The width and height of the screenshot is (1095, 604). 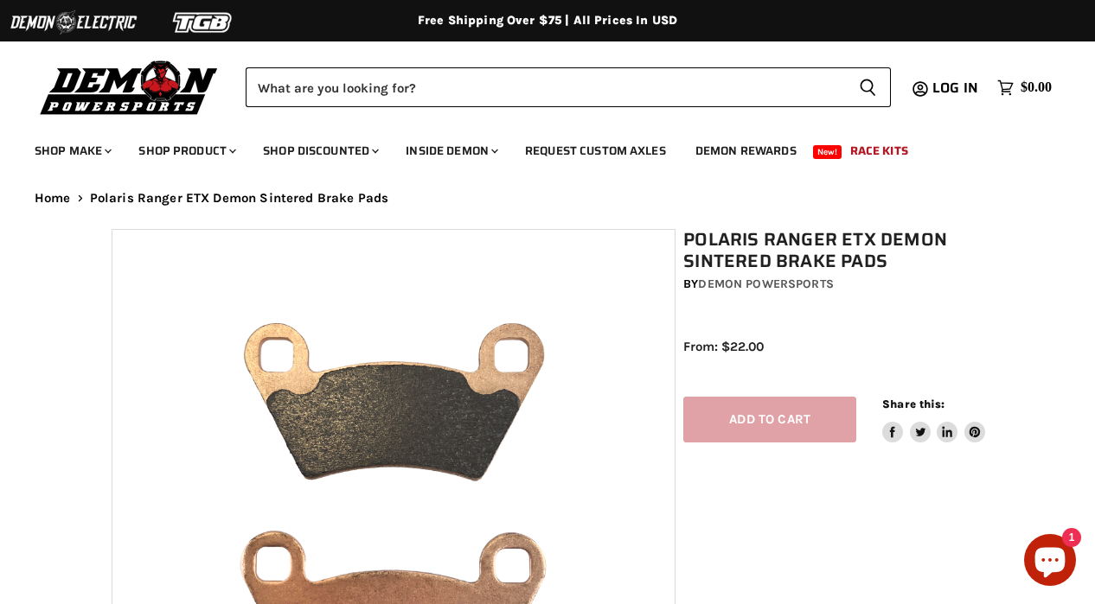 I want to click on a: Inside Demon, so click(x=451, y=150).